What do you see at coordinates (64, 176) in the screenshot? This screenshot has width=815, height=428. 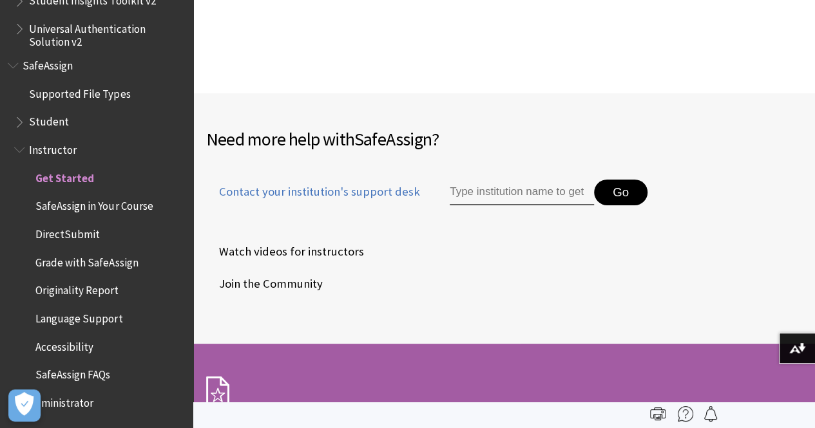 I see `span: Get Started` at bounding box center [64, 176].